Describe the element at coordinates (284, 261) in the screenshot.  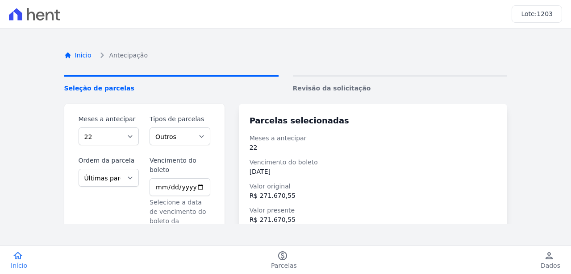
I see `a: paidParcelas` at that location.